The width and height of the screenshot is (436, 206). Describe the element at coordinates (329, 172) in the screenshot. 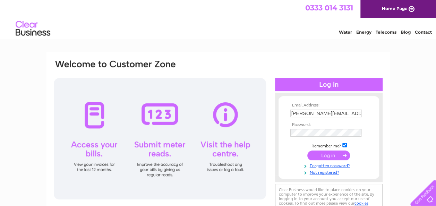

I see `a: Not registered?` at that location.